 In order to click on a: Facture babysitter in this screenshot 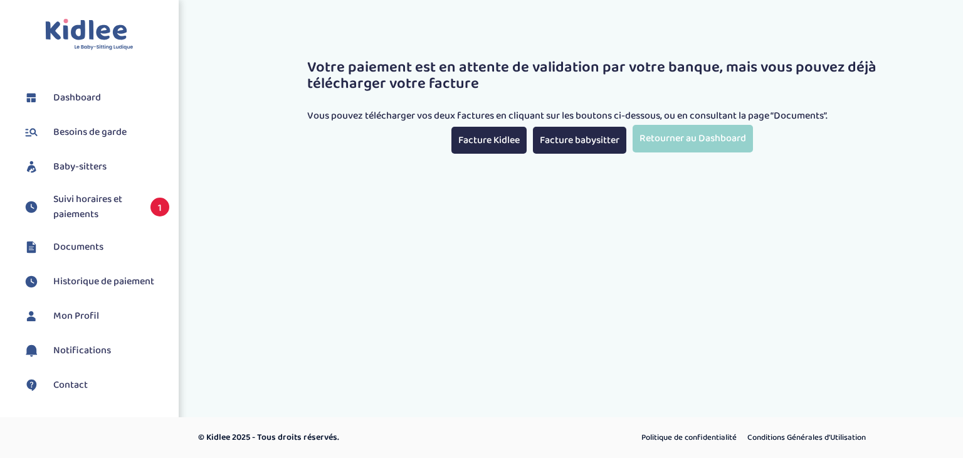, I will do `click(580, 140)`.